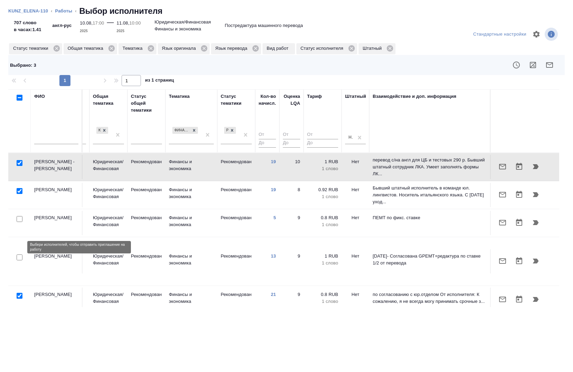  I want to click on a: Работы, so click(64, 11).